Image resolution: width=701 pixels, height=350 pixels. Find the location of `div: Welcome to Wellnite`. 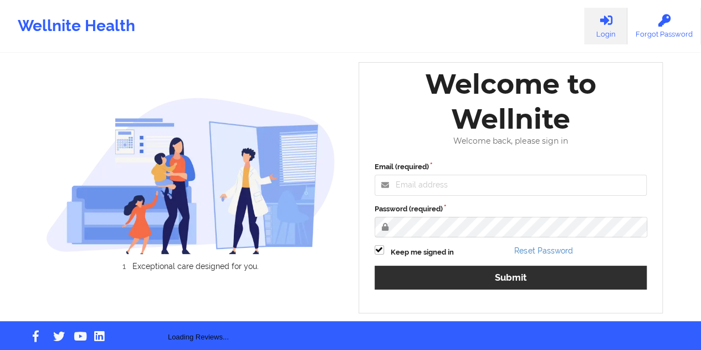

div: Welcome to Wellnite is located at coordinates (511, 101).